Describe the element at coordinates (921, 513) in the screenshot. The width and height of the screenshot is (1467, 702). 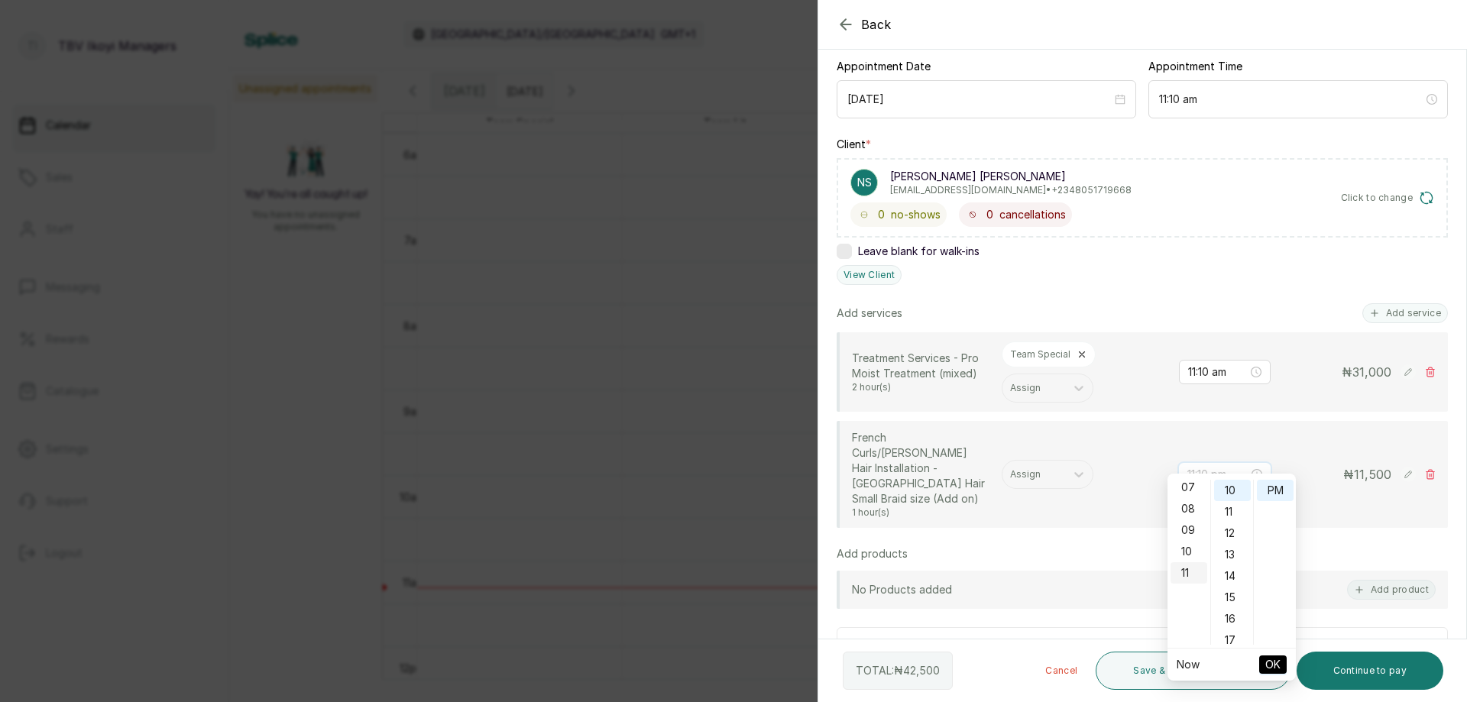
I see `p: 1 hour(s)` at that location.